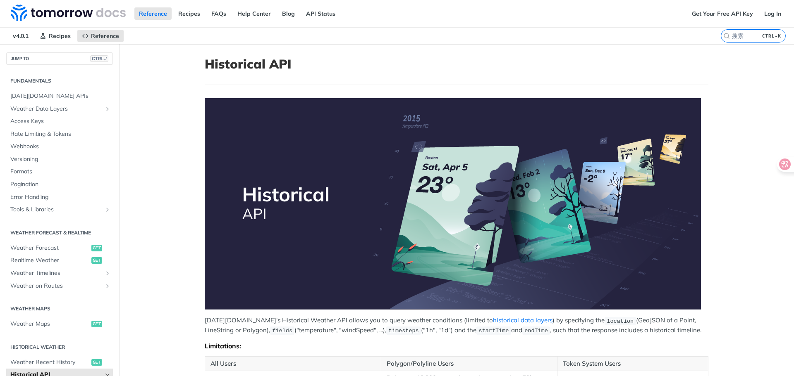 This screenshot has height=376, width=794. Describe the element at coordinates (469, 364) in the screenshot. I see `th: Polygon/Polyline Users` at that location.